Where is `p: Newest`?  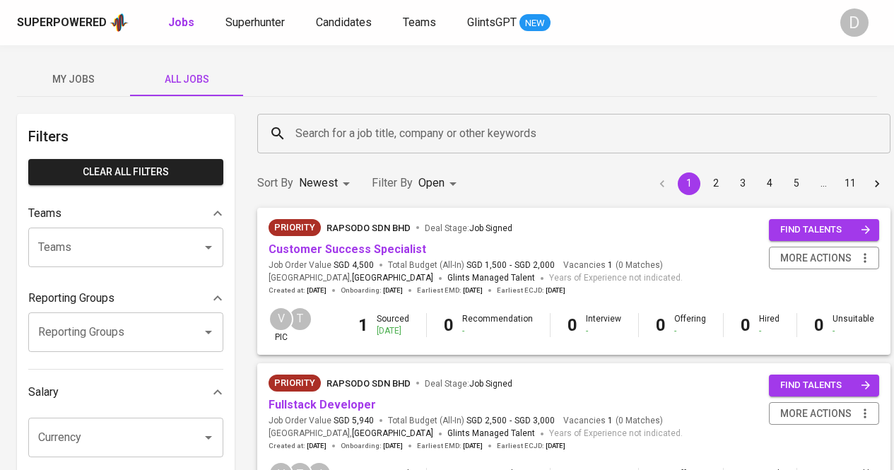
p: Newest is located at coordinates (318, 183).